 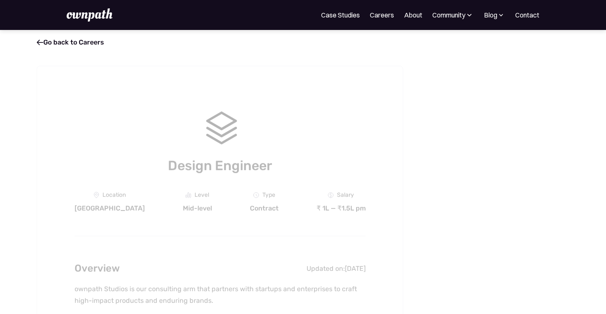 I want to click on div: Level, so click(x=201, y=195).